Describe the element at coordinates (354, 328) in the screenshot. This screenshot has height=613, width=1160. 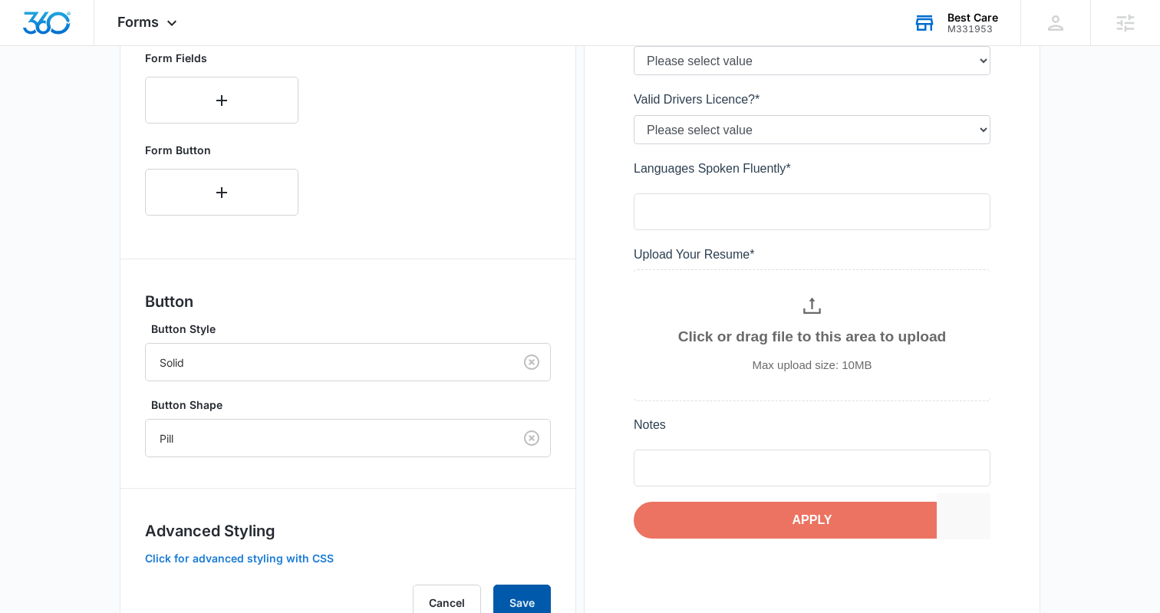
I see `label: Button Style` at that location.